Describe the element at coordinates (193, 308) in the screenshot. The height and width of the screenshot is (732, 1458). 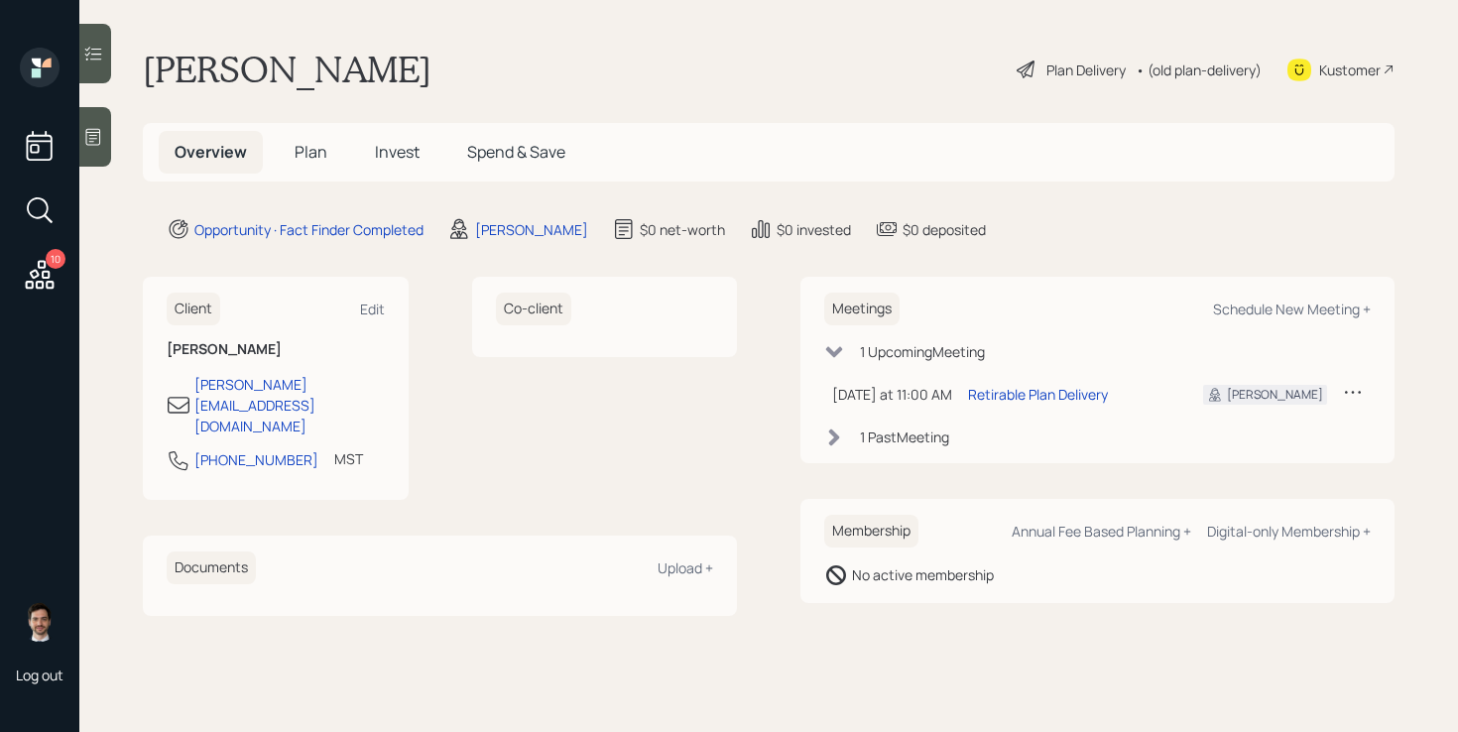
I see `h6: Client` at that location.